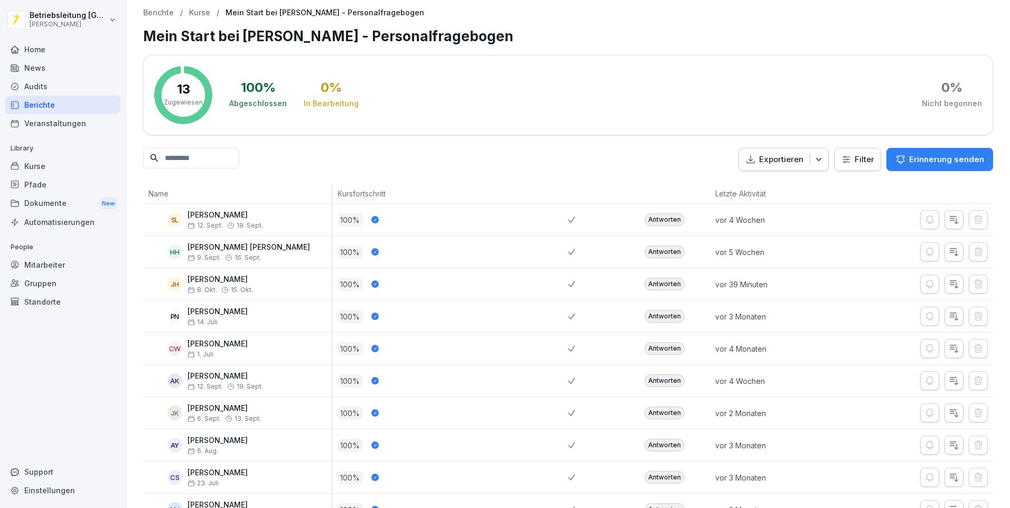  Describe the element at coordinates (205, 226) in the screenshot. I see `span: 12. Sept.` at that location.